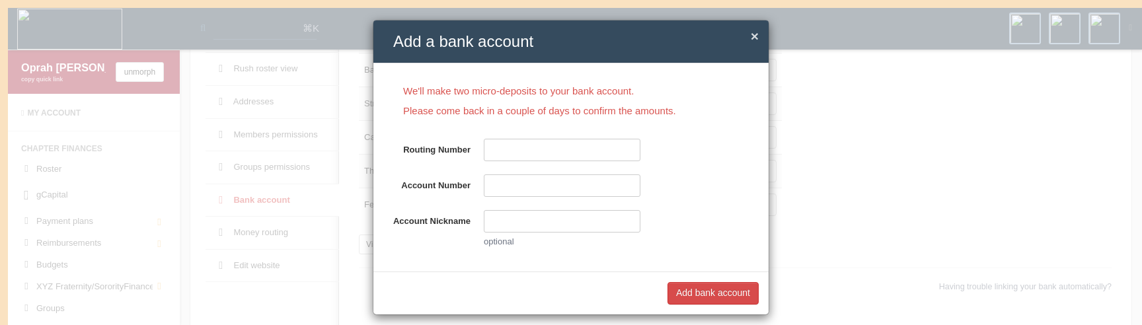 This screenshot has height=325, width=1142. What do you see at coordinates (430, 150) in the screenshot?
I see `label: Routing Number` at bounding box center [430, 150].